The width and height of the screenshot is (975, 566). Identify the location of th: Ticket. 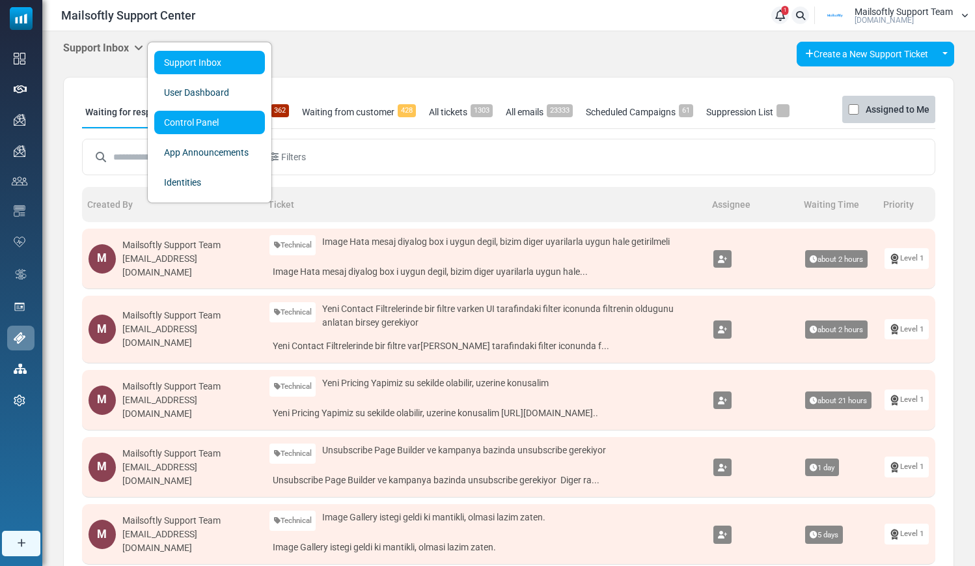
(485, 204).